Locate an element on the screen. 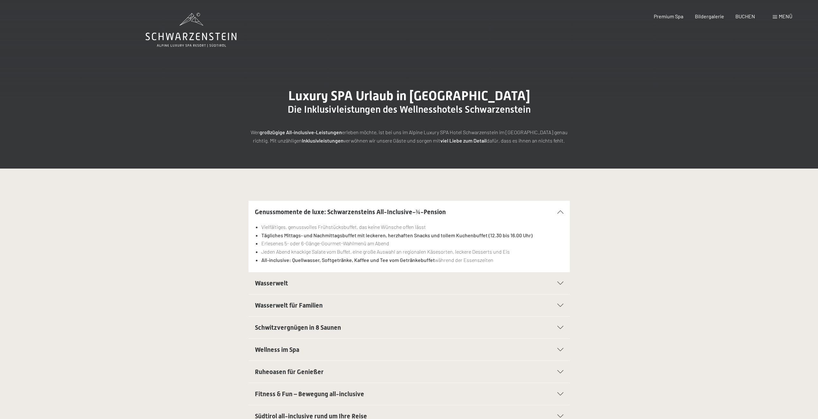 The width and height of the screenshot is (818, 419). span: Menü is located at coordinates (785, 16).